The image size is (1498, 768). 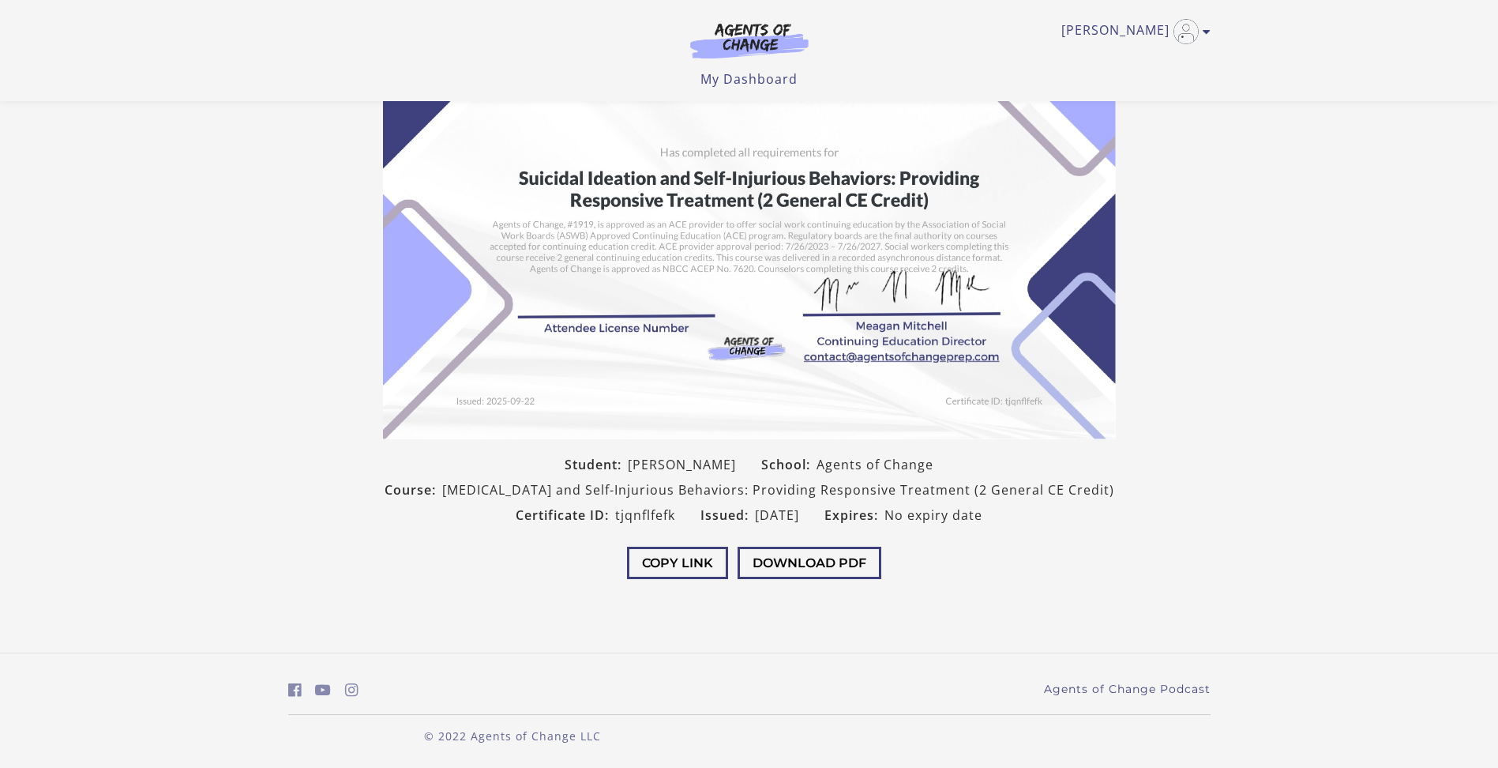 I want to click on i: https://www.facebook.com/groups/aswbtestprep (Open in a new window), so click(x=295, y=689).